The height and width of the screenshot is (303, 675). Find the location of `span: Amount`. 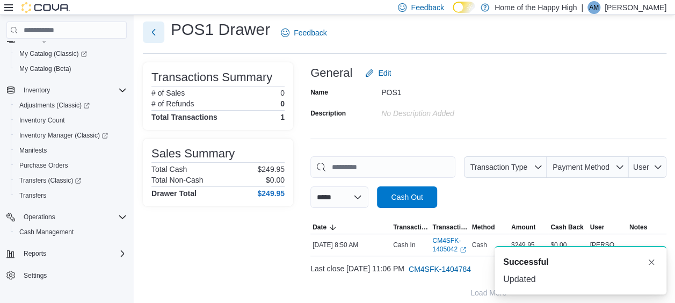

span: Amount is located at coordinates (523, 227).